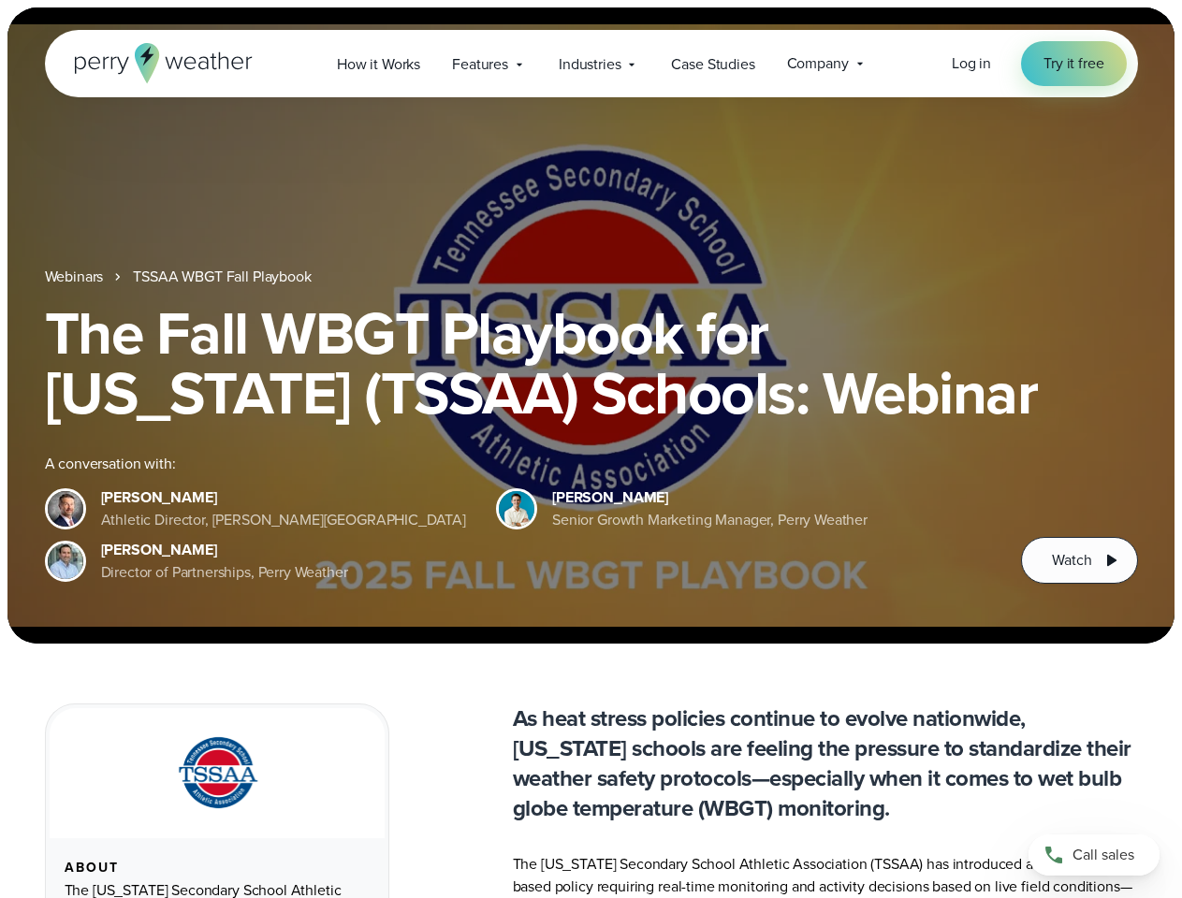 This screenshot has width=1182, height=898. I want to click on a: Try it free, so click(1073, 64).